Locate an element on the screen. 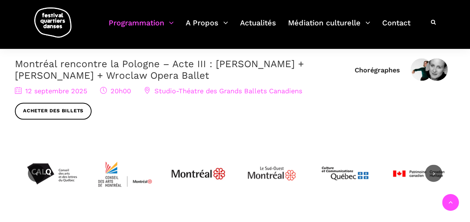 The image size is (470, 222). a: A Propos is located at coordinates (207, 27).